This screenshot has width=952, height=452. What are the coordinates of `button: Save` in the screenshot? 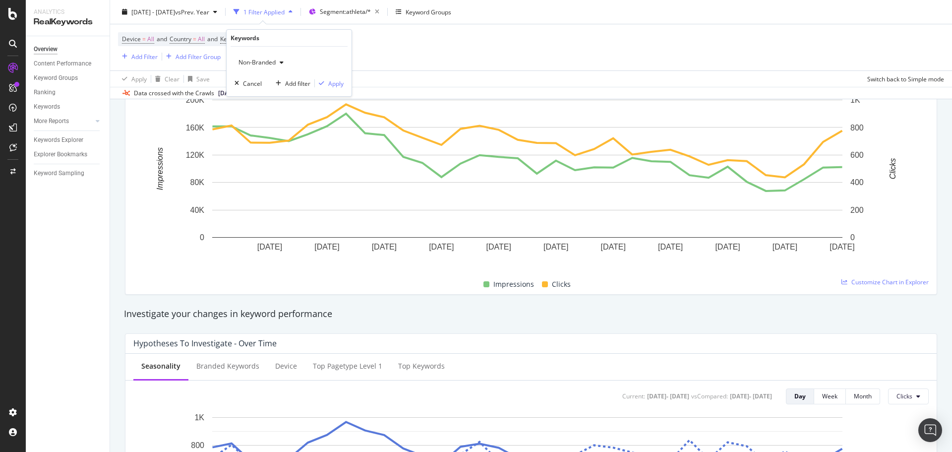 It's located at (197, 79).